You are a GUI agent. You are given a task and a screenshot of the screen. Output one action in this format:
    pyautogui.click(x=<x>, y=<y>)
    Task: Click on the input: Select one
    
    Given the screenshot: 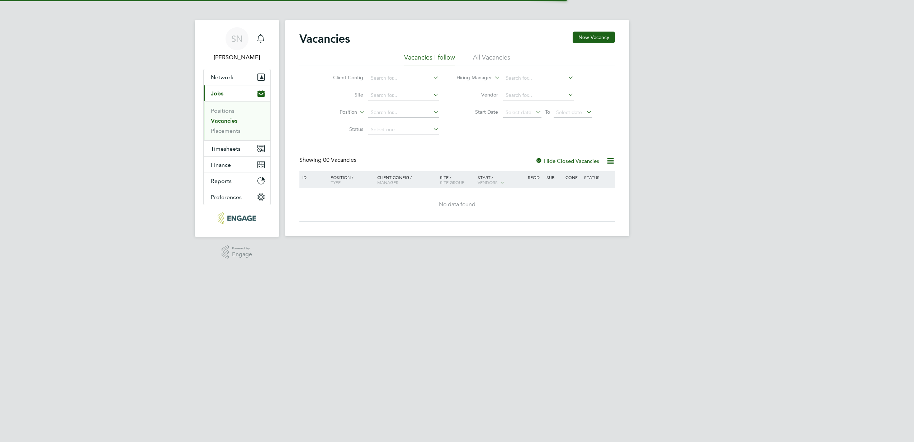 What is the action you would take?
    pyautogui.click(x=403, y=130)
    